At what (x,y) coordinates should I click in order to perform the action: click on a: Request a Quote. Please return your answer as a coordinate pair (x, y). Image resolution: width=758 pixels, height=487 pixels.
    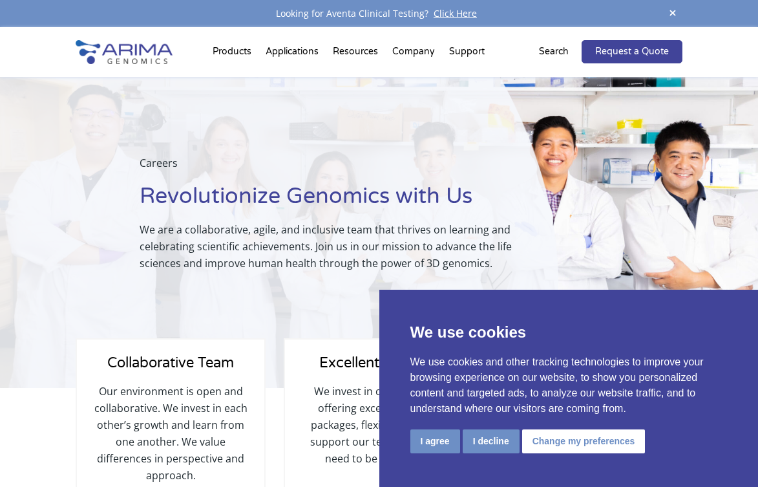
    Looking at the image, I should click on (632, 52).